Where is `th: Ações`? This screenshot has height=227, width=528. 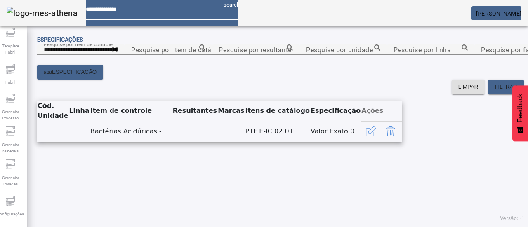
th: Ações is located at coordinates (381, 111).